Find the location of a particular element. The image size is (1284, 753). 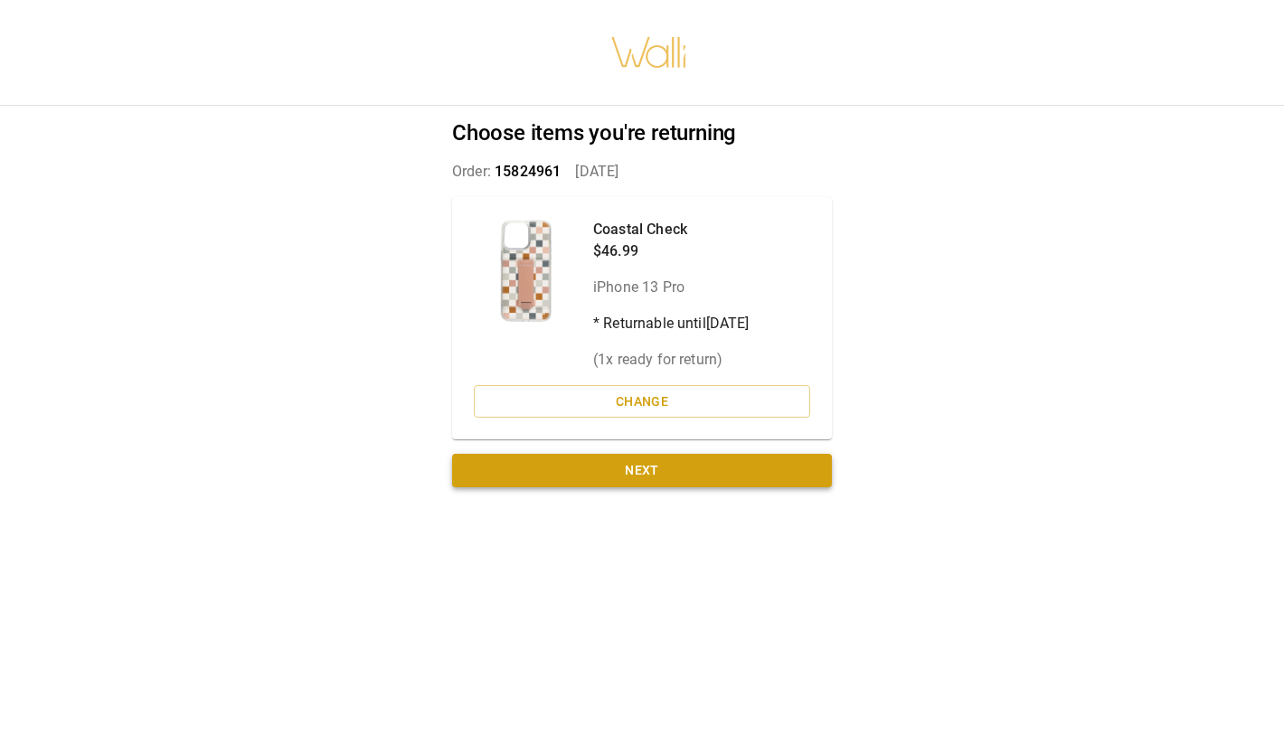

p: $46.99 is located at coordinates (671, 251).